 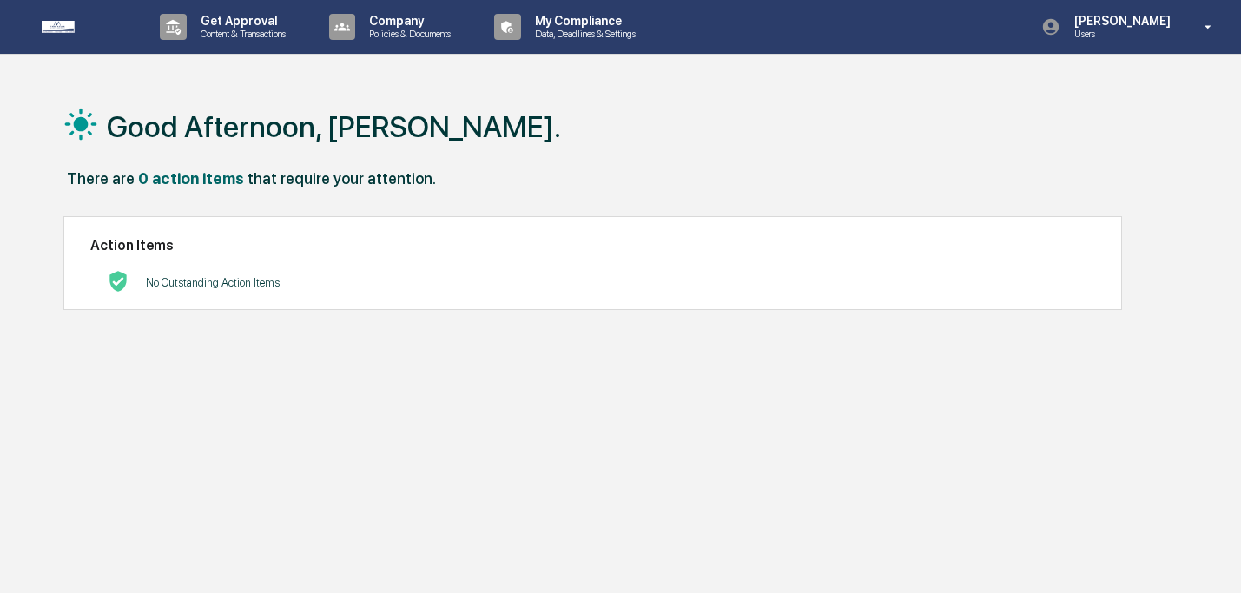 What do you see at coordinates (240, 34) in the screenshot?
I see `p: Content & Transactions` at bounding box center [240, 34].